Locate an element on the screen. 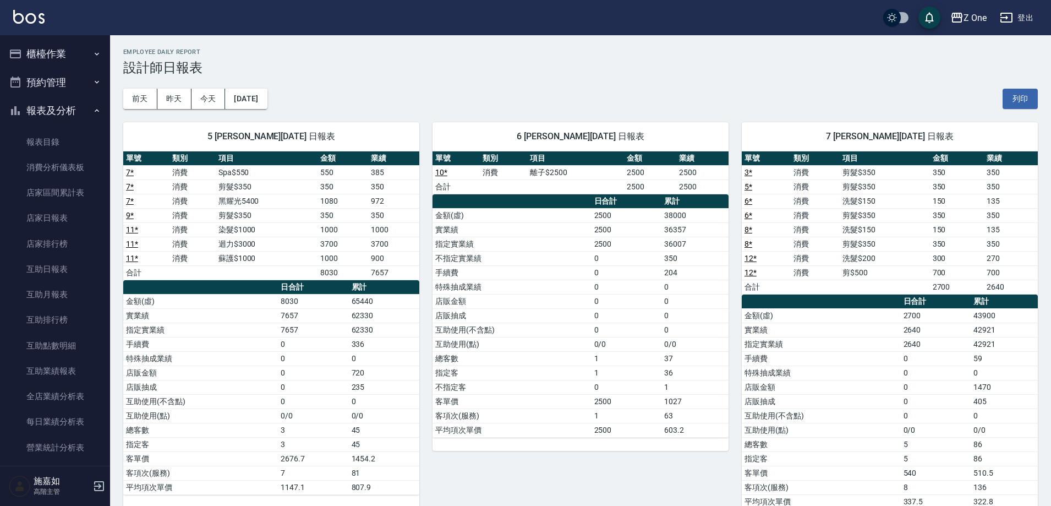  td: 不指定客 is located at coordinates (512, 387).